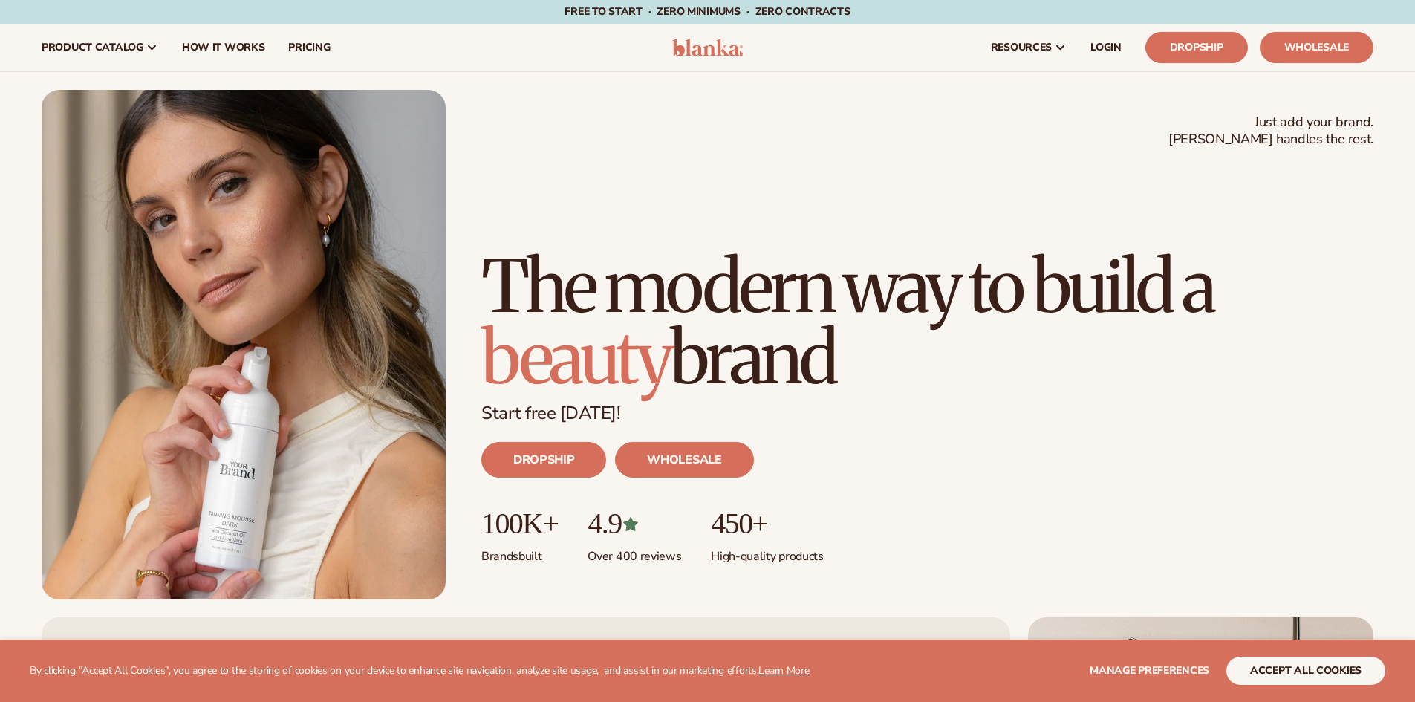 The height and width of the screenshot is (702, 1415). What do you see at coordinates (100, 48) in the screenshot?
I see `a: product catalog` at bounding box center [100, 48].